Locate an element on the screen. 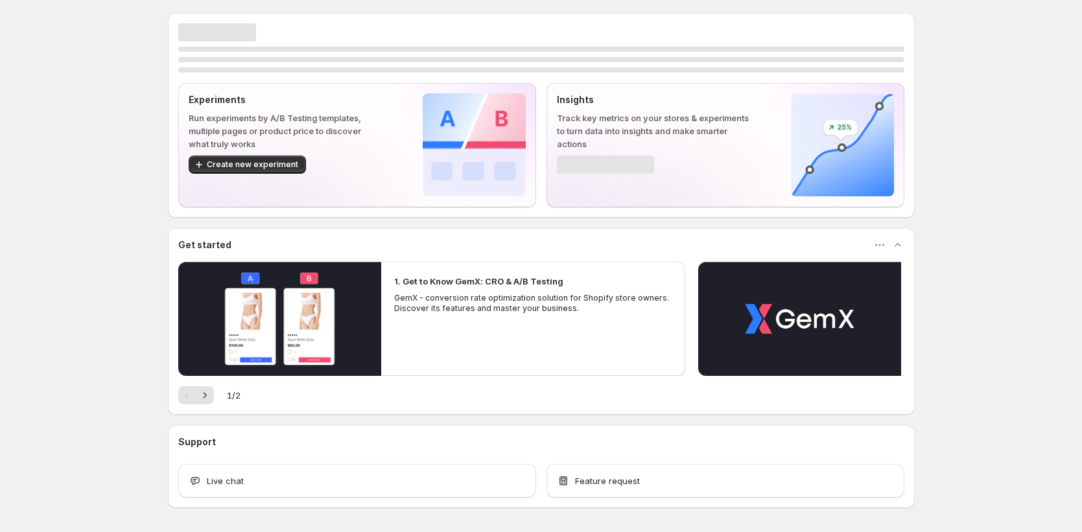 This screenshot has width=1082, height=532. nav: Pagination is located at coordinates (196, 395).